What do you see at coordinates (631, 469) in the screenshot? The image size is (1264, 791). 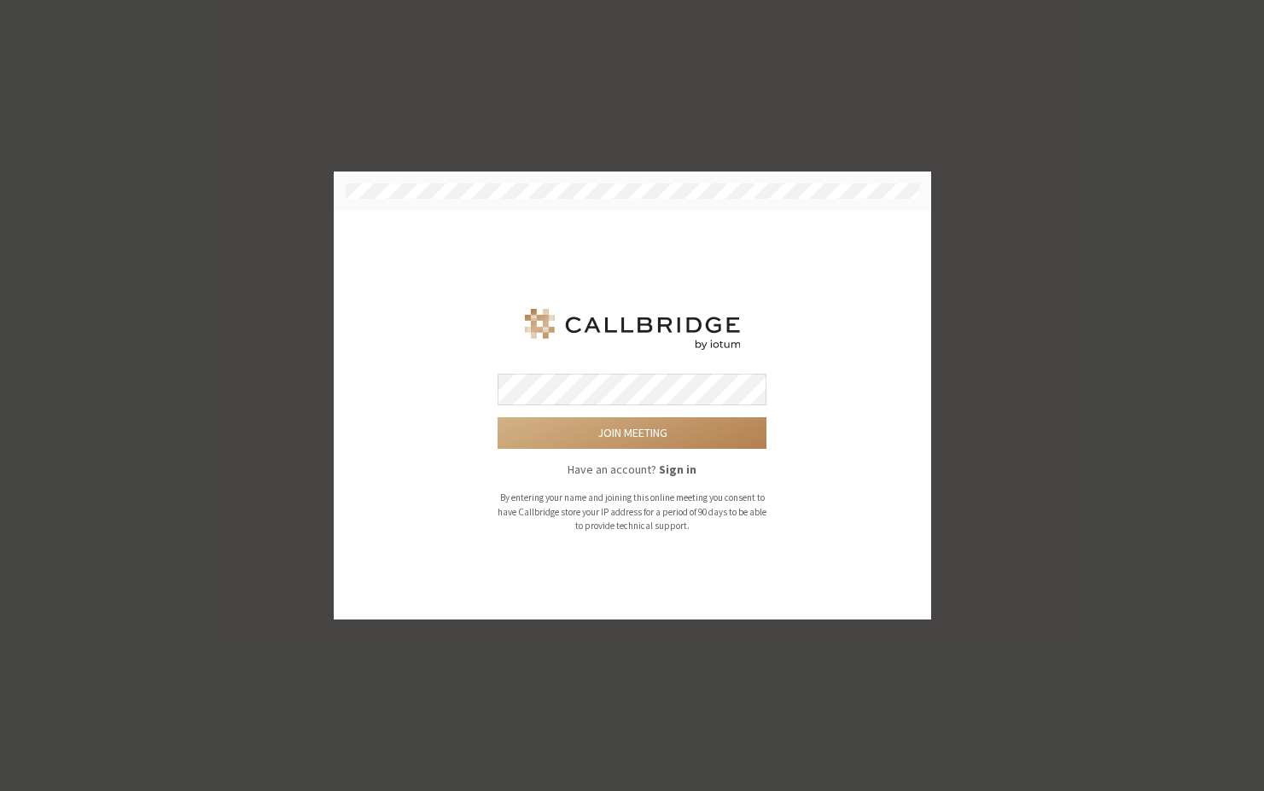 I see `p: Have an account?` at bounding box center [631, 469].